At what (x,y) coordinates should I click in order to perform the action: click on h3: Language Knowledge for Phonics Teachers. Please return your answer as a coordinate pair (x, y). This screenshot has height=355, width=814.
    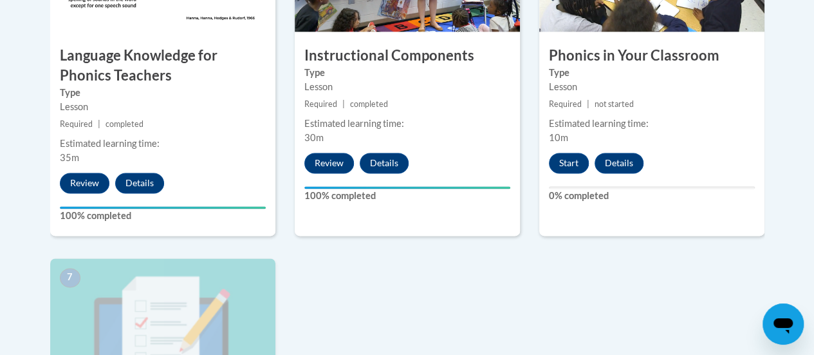
    Looking at the image, I should click on (163, 66).